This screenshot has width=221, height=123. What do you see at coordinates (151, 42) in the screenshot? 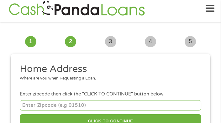
I see `span: 4` at bounding box center [151, 42].